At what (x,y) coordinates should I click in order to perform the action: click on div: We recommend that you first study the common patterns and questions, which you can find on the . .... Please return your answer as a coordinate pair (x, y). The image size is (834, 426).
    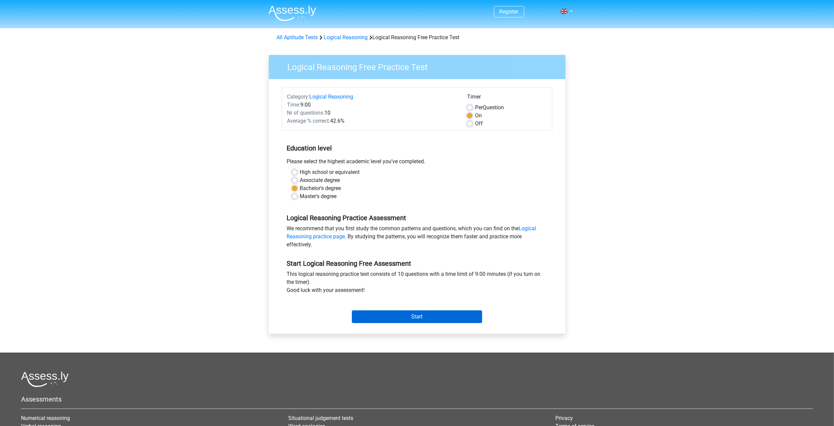
    Looking at the image, I should click on (417, 238).